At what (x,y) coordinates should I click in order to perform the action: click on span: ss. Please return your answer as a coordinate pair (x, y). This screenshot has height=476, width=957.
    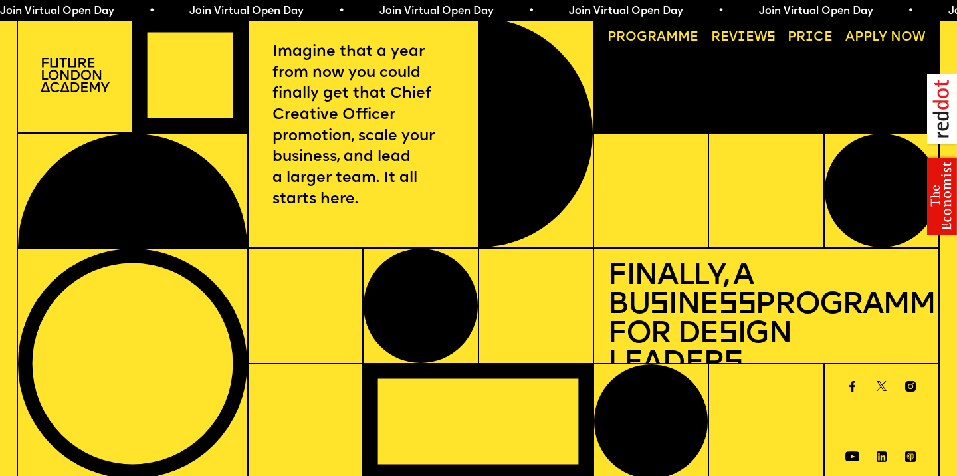
    Looking at the image, I should click on (737, 305).